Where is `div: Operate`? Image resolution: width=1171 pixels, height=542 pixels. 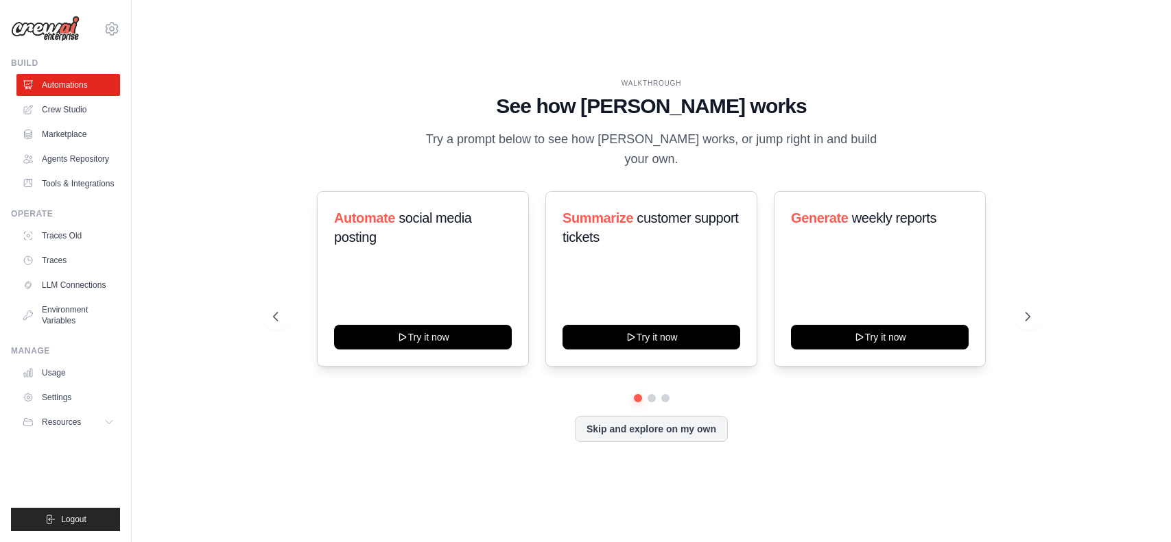 div: Operate is located at coordinates (65, 214).